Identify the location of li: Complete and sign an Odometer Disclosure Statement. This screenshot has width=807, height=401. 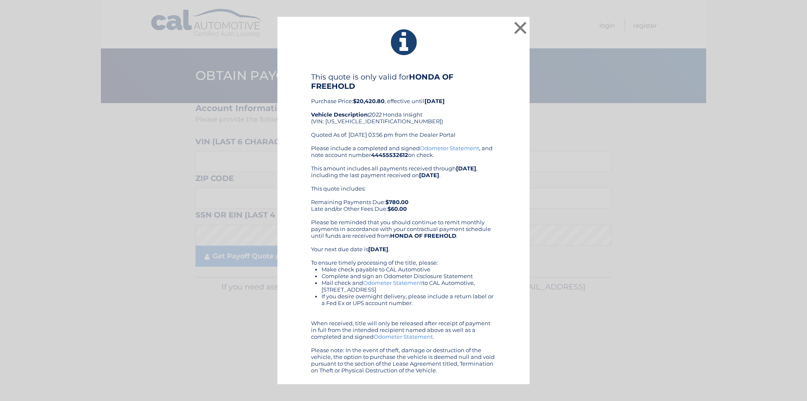
(409, 276).